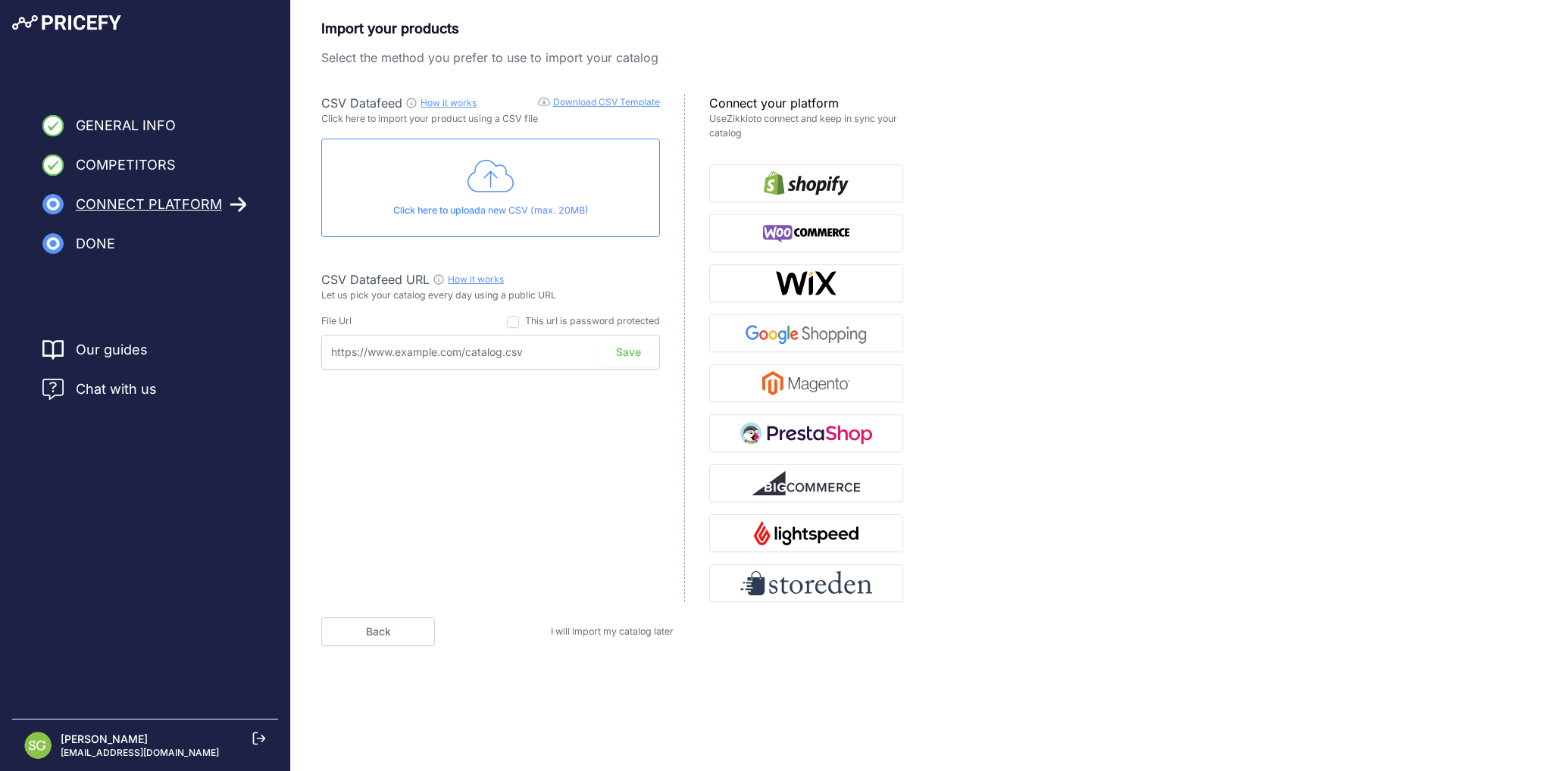 The width and height of the screenshot is (1551, 771). What do you see at coordinates (375, 280) in the screenshot?
I see `span: CSV Datafeed URL` at bounding box center [375, 280].